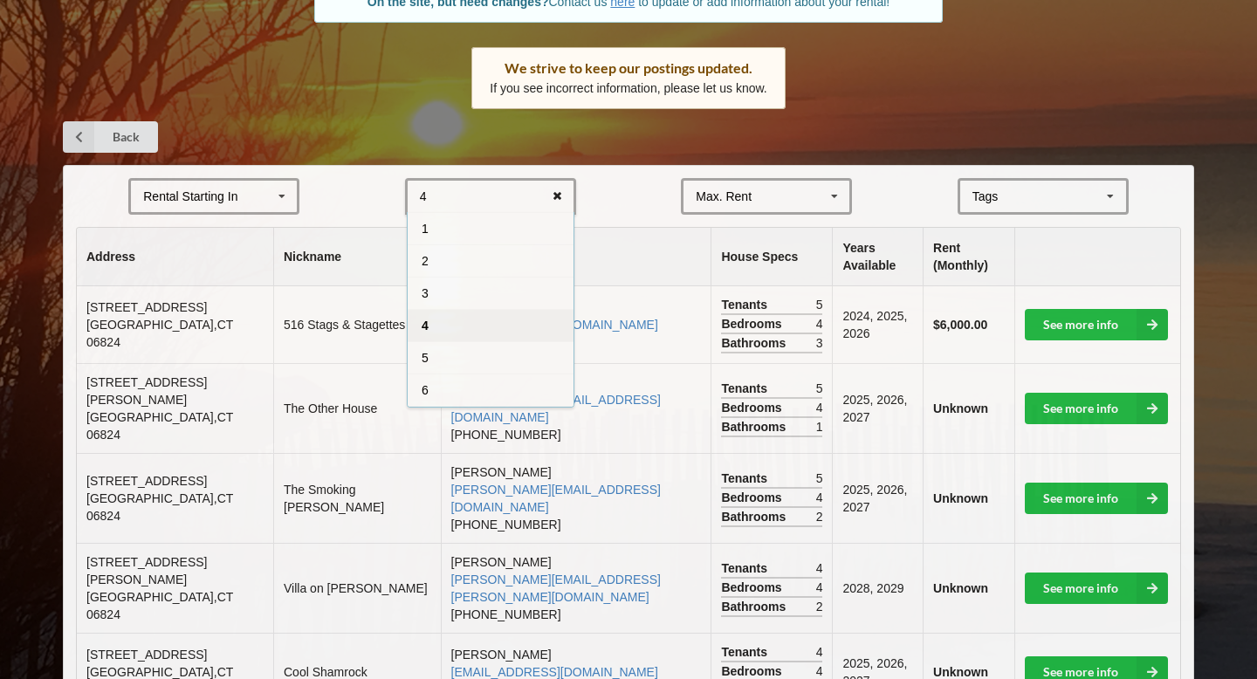  I want to click on th: Rent (Monthly), so click(968, 257).